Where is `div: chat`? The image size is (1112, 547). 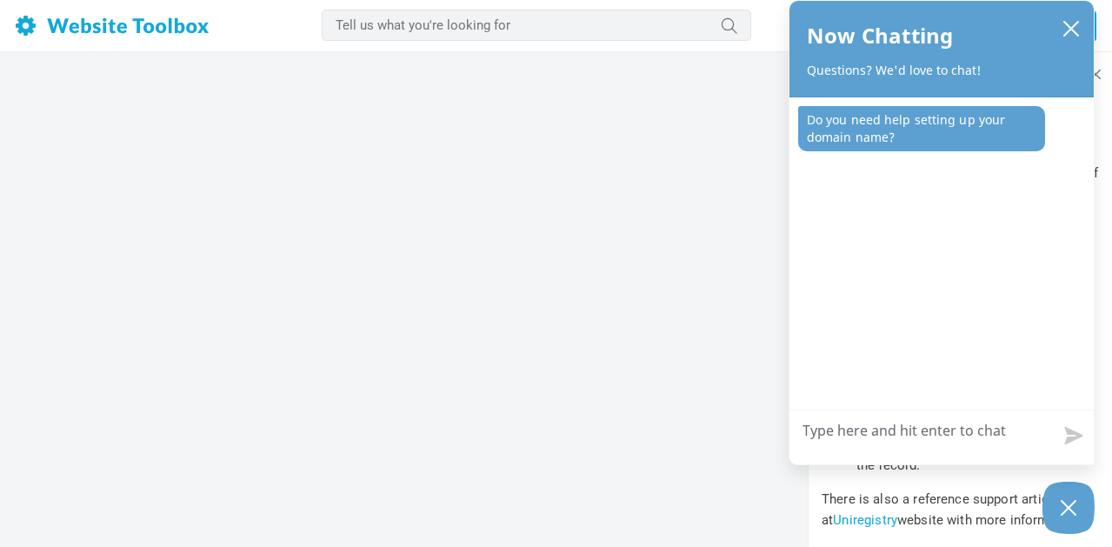 div: chat is located at coordinates (942, 257).